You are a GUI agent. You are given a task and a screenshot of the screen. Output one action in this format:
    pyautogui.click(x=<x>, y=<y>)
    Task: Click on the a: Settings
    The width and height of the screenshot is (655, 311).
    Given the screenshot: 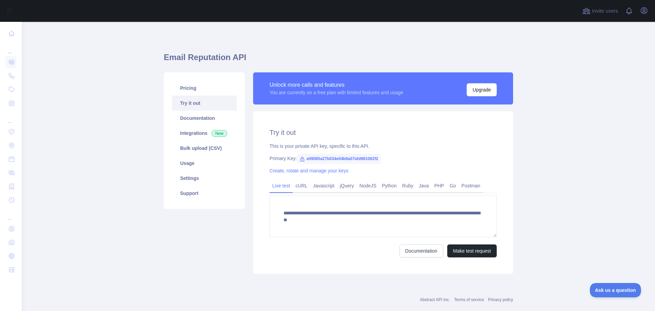 What is the action you would take?
    pyautogui.click(x=204, y=178)
    